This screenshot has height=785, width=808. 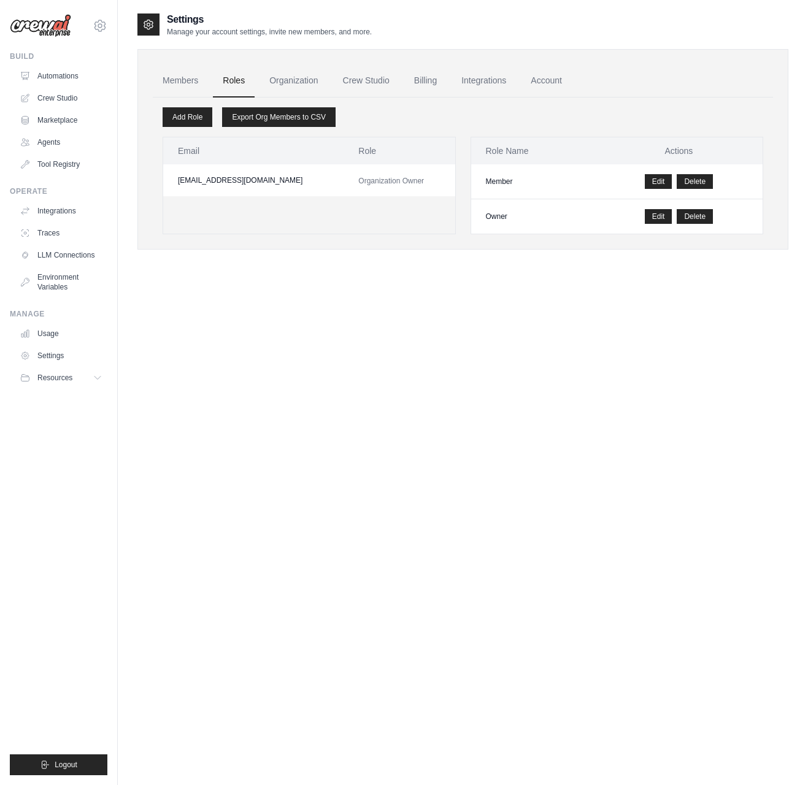 What do you see at coordinates (399, 151) in the screenshot?
I see `th: Role` at bounding box center [399, 151].